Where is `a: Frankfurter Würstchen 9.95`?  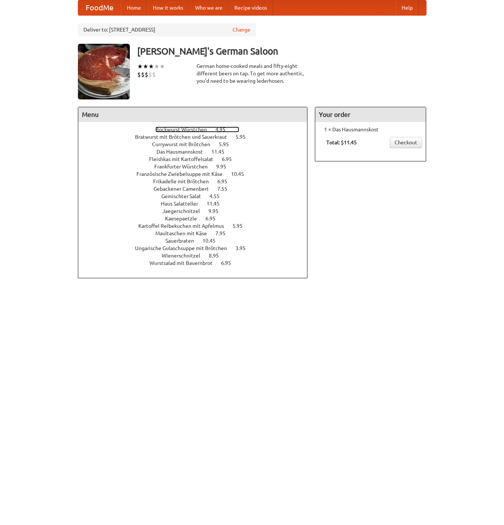
a: Frankfurter Würstchen 9.95 is located at coordinates (197, 166).